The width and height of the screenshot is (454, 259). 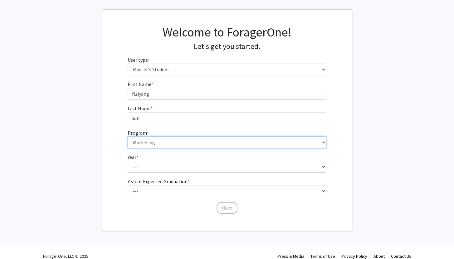 I want to click on a: Terms of Use, so click(x=323, y=257).